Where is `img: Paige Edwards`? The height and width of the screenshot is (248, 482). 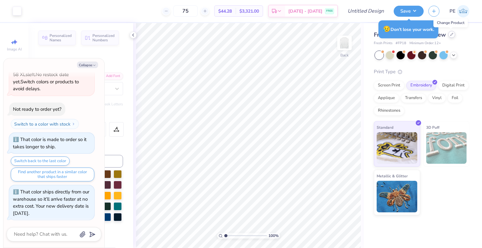
img: Paige Edwards is located at coordinates (463, 11).